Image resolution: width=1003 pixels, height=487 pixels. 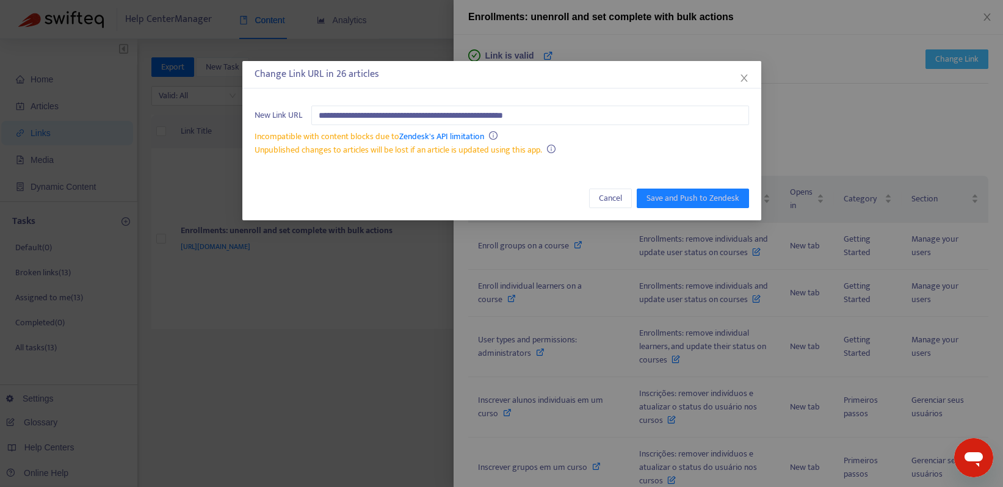 What do you see at coordinates (278, 115) in the screenshot?
I see `span: New Link URL` at bounding box center [278, 115].